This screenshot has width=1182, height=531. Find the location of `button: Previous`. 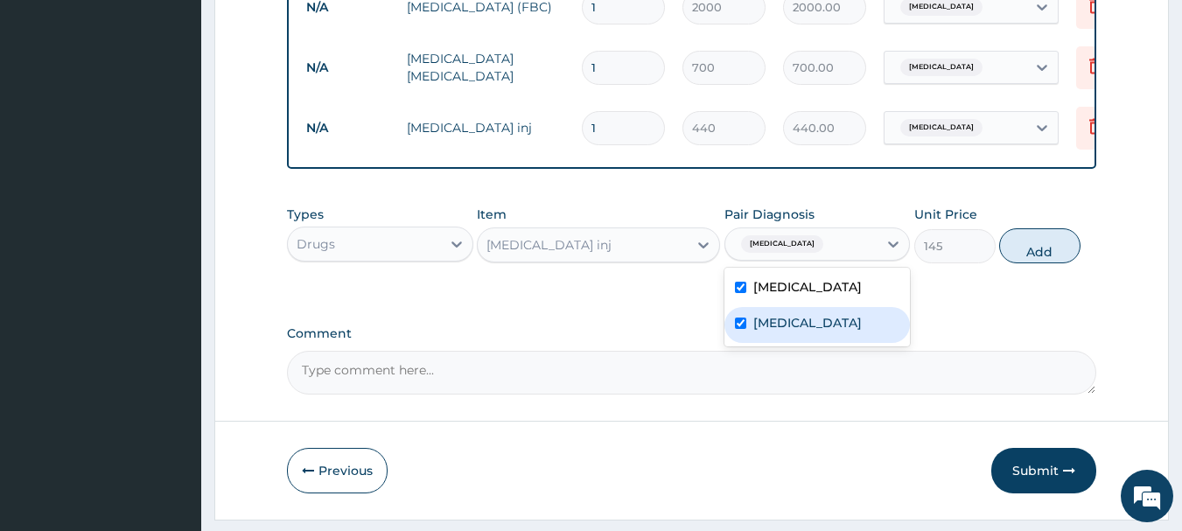

button: Previous is located at coordinates (337, 471).